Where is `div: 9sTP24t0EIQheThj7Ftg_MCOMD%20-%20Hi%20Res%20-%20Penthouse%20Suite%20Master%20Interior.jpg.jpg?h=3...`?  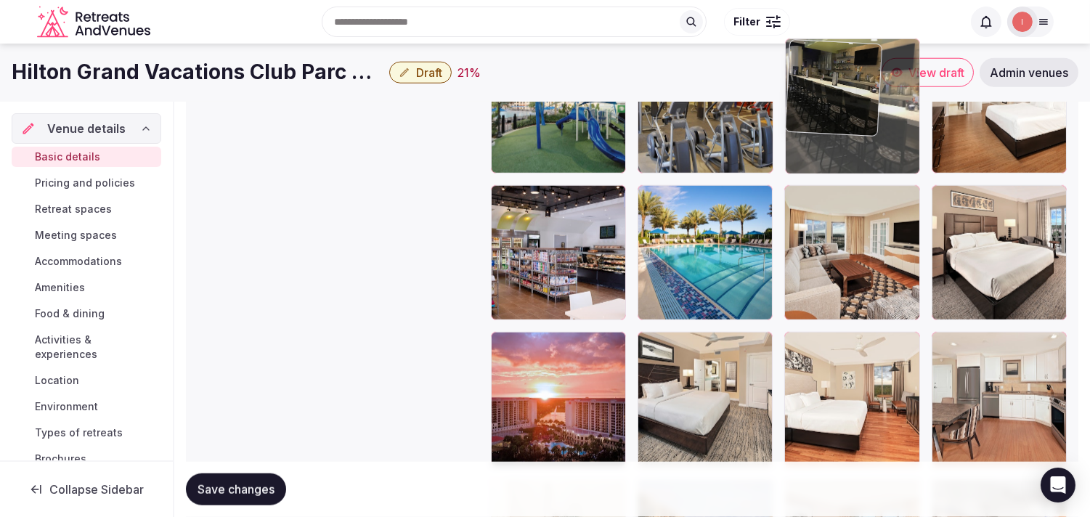
div: 9sTP24t0EIQheThj7Ftg_MCOMD%20-%20Hi%20Res%20-%20Penthouse%20Suite%20Master%20Interior.jpg.jpg?h=3... is located at coordinates (705, 399).